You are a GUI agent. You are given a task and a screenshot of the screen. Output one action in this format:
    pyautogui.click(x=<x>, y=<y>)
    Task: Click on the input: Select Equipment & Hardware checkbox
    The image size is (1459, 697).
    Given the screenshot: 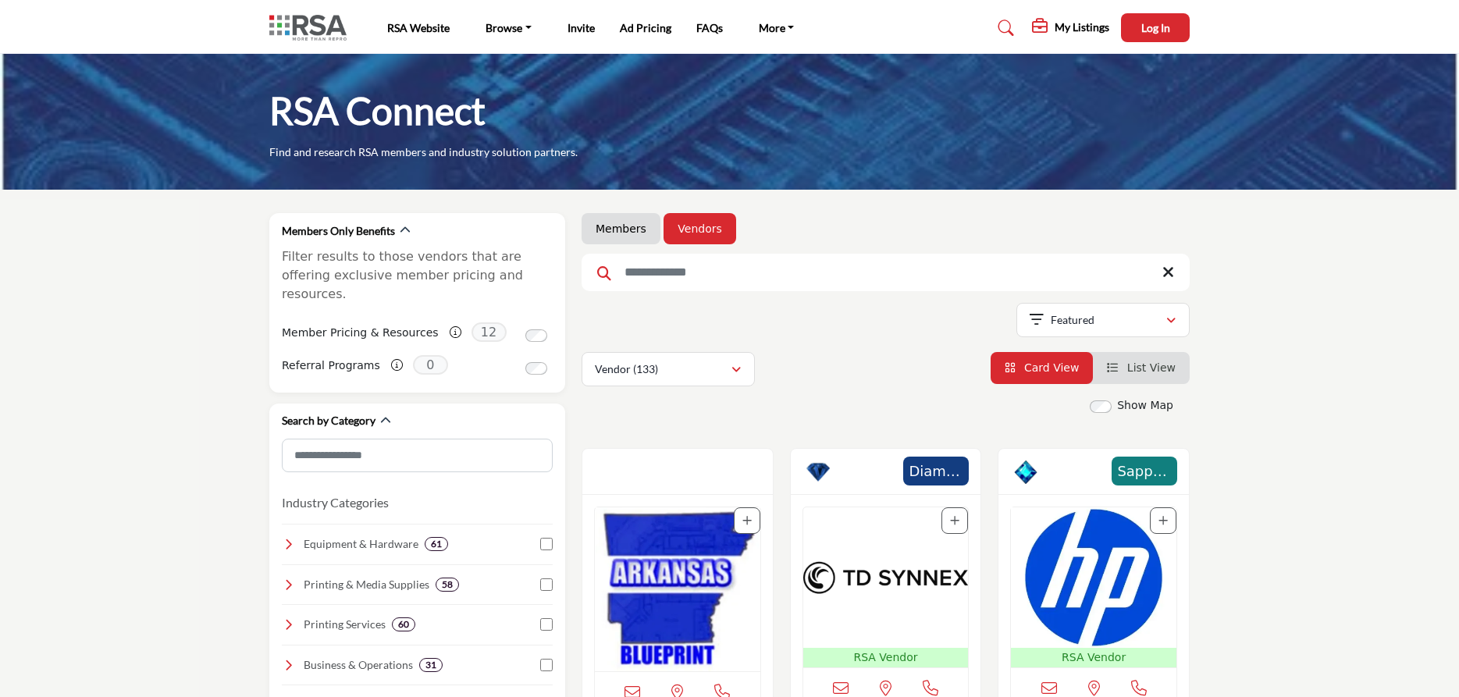 What is the action you would take?
    pyautogui.click(x=546, y=544)
    